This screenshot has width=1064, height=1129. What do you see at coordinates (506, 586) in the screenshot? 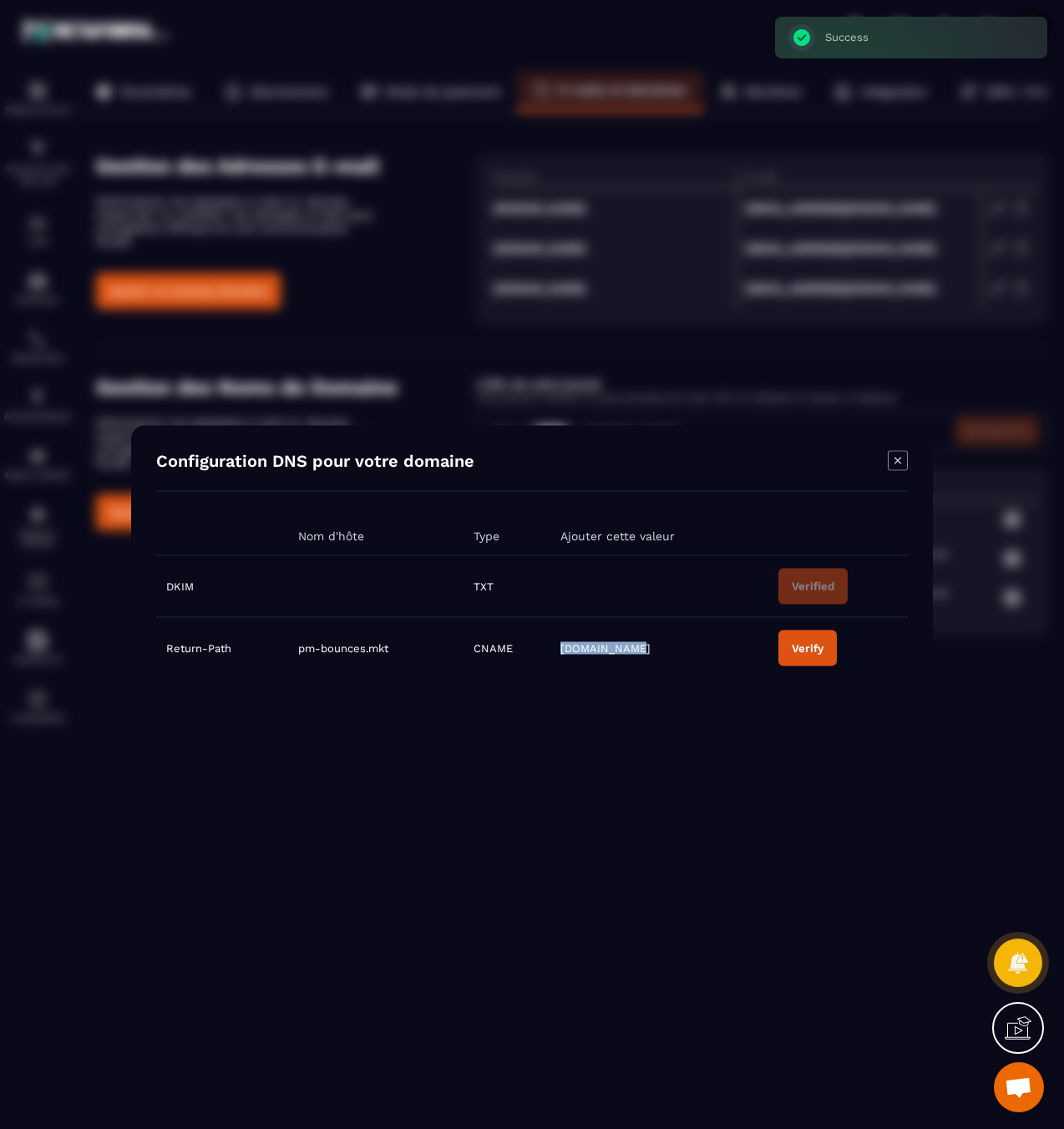
I see `td: TXT` at bounding box center [506, 586].